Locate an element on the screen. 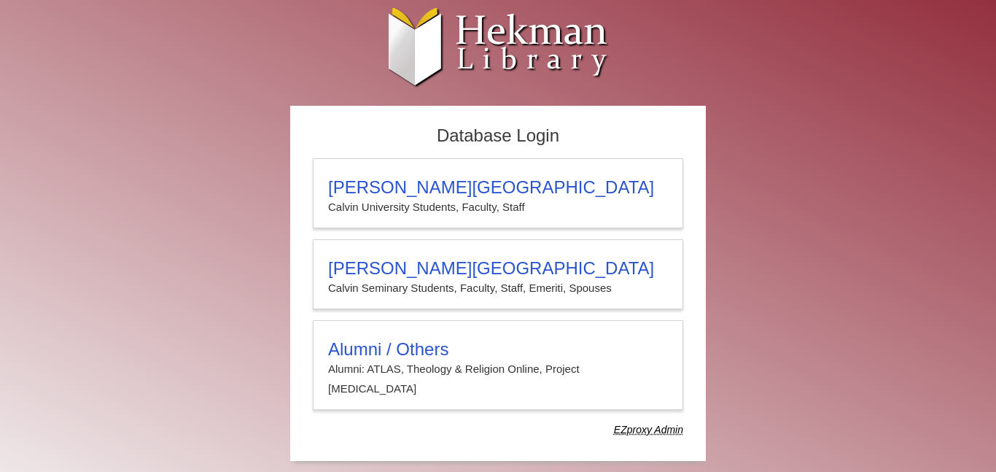 Image resolution: width=996 pixels, height=472 pixels. h3: Alumni / Others is located at coordinates (498, 349).